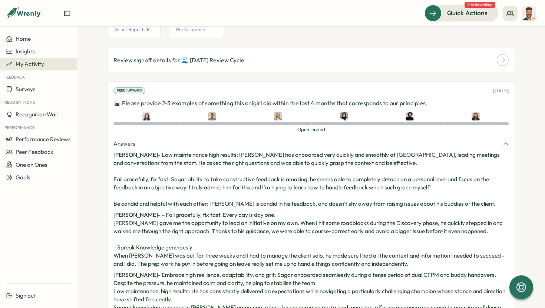 The height and width of the screenshot is (308, 545). I want to click on p: Performance, so click(196, 30).